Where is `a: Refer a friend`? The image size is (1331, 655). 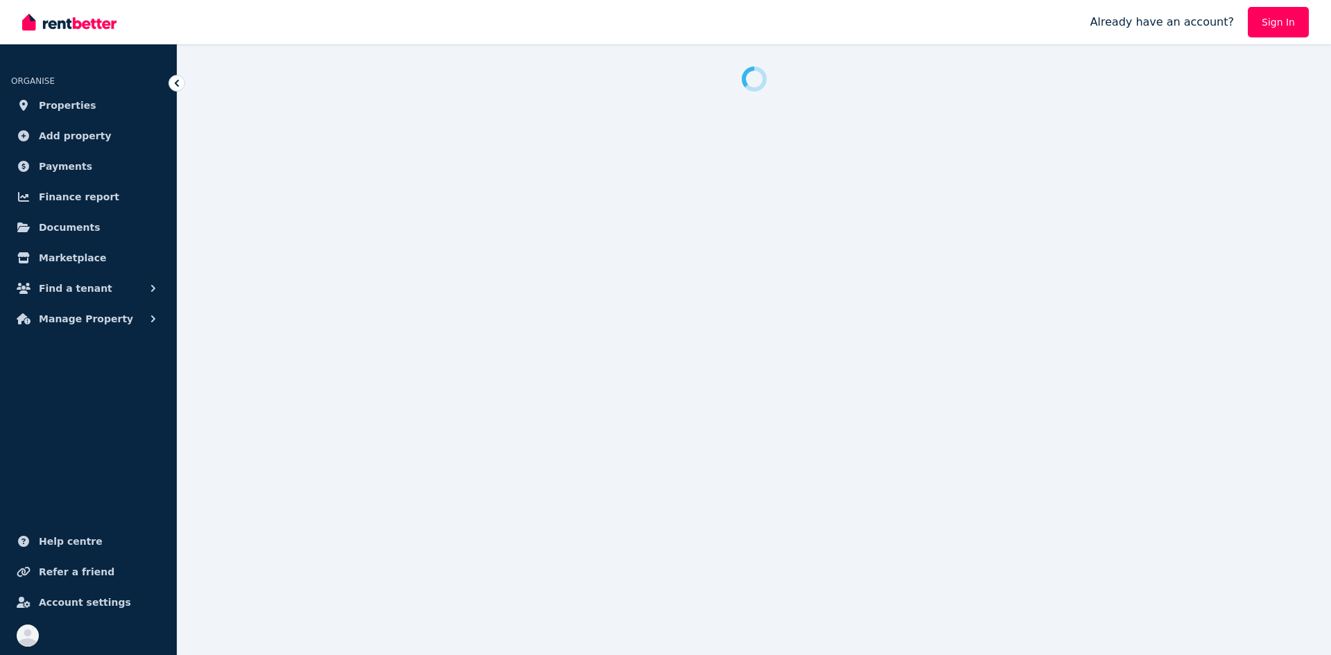 a: Refer a friend is located at coordinates (88, 572).